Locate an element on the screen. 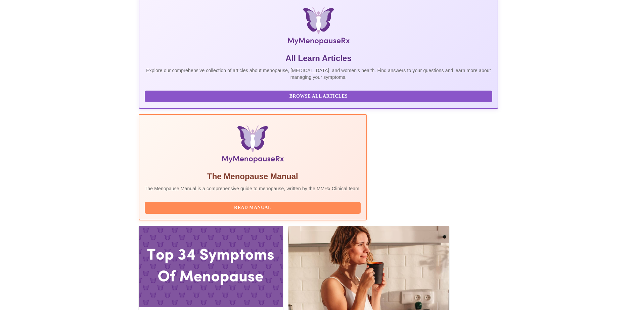  p: The Menopause Manual is a comprehensive guide to menopause, written by the MMRx Clinical team. is located at coordinates (253, 189).